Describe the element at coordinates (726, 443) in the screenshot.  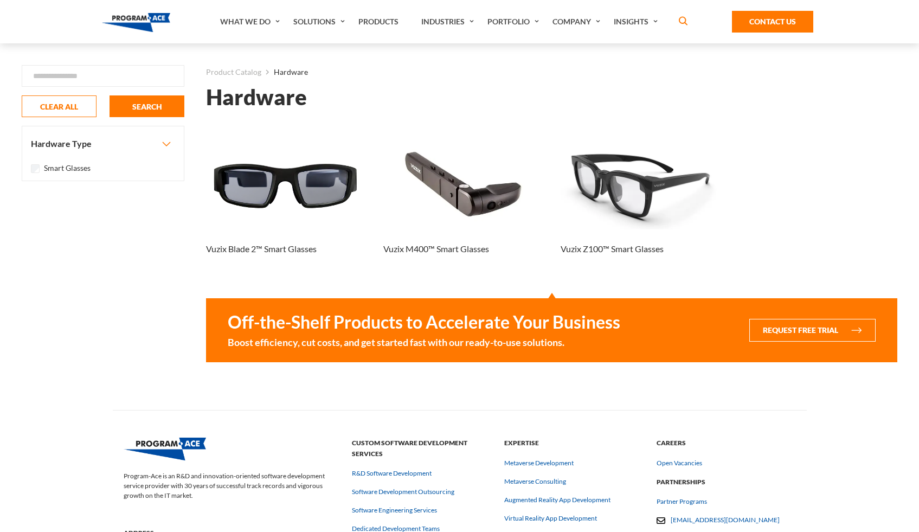
I see `strong: Careers` at that location.